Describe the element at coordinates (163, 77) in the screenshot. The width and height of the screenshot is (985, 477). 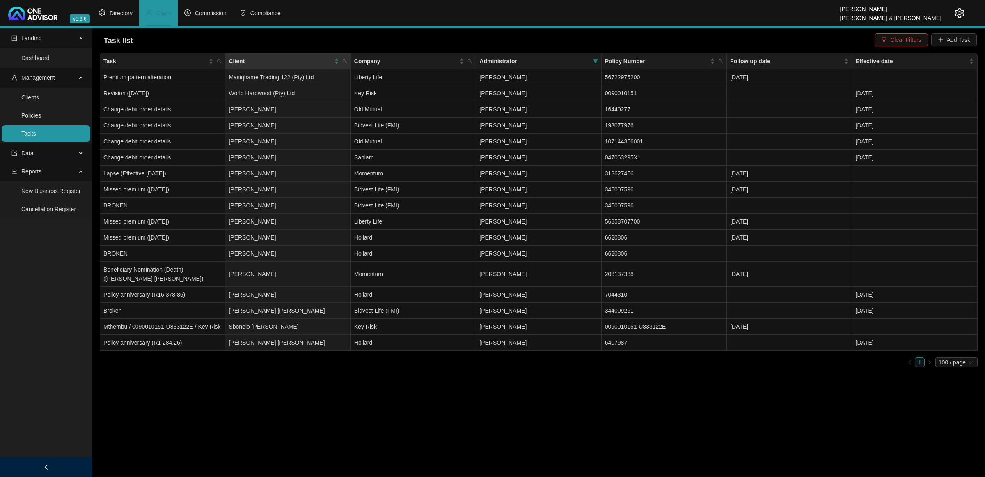
I see `td: Premium pattern alteration` at that location.